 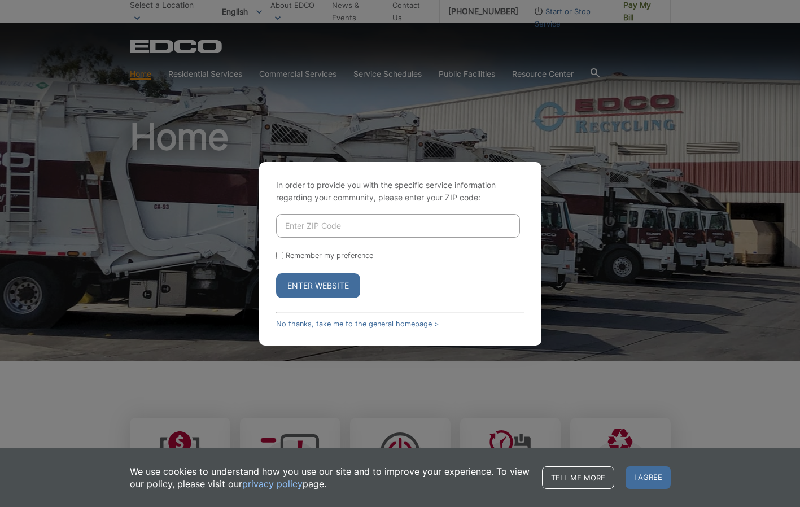 I want to click on span: I agree, so click(x=648, y=478).